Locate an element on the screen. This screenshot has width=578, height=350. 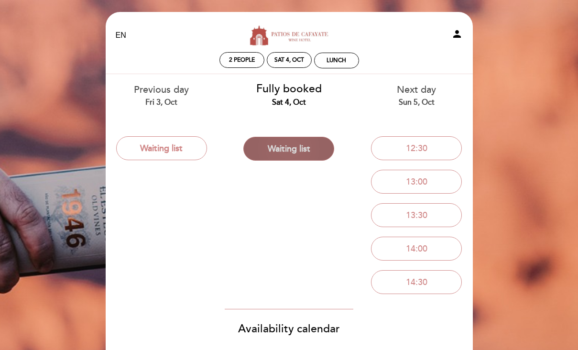
button: 13:30 is located at coordinates (417, 215).